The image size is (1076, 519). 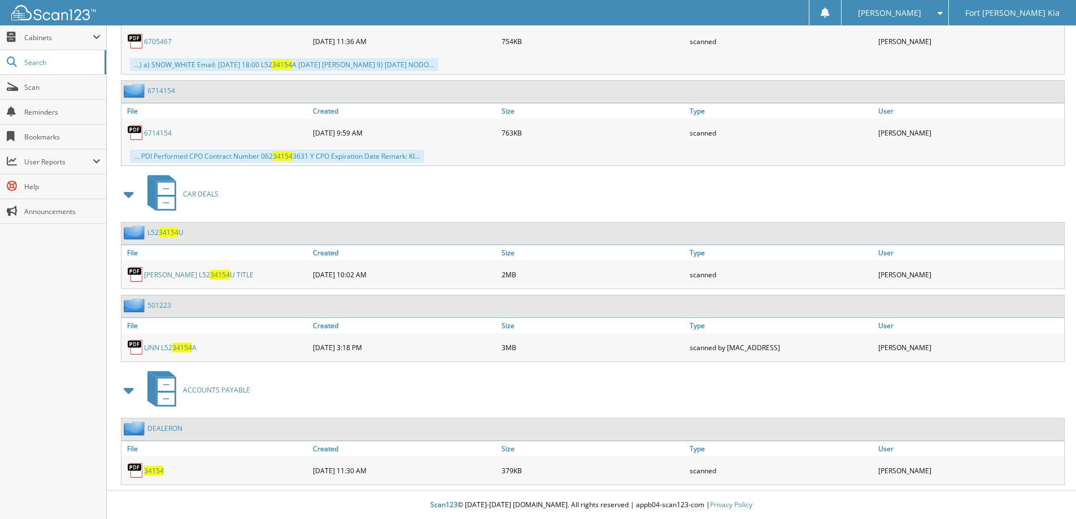 What do you see at coordinates (444, 505) in the screenshot?
I see `span: Scan123` at bounding box center [444, 505].